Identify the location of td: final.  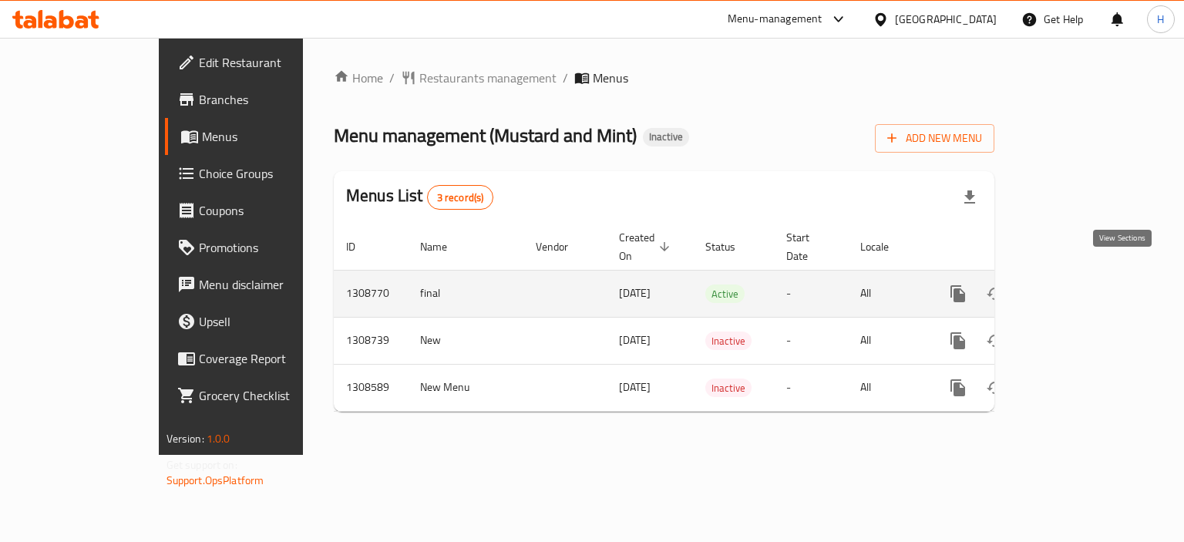
(465, 293).